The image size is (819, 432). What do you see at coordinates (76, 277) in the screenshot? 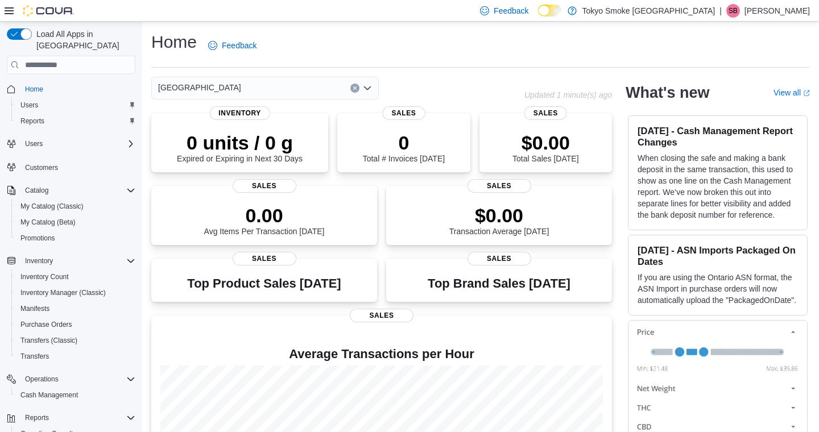
I see `button: Inventory Count` at bounding box center [76, 277].